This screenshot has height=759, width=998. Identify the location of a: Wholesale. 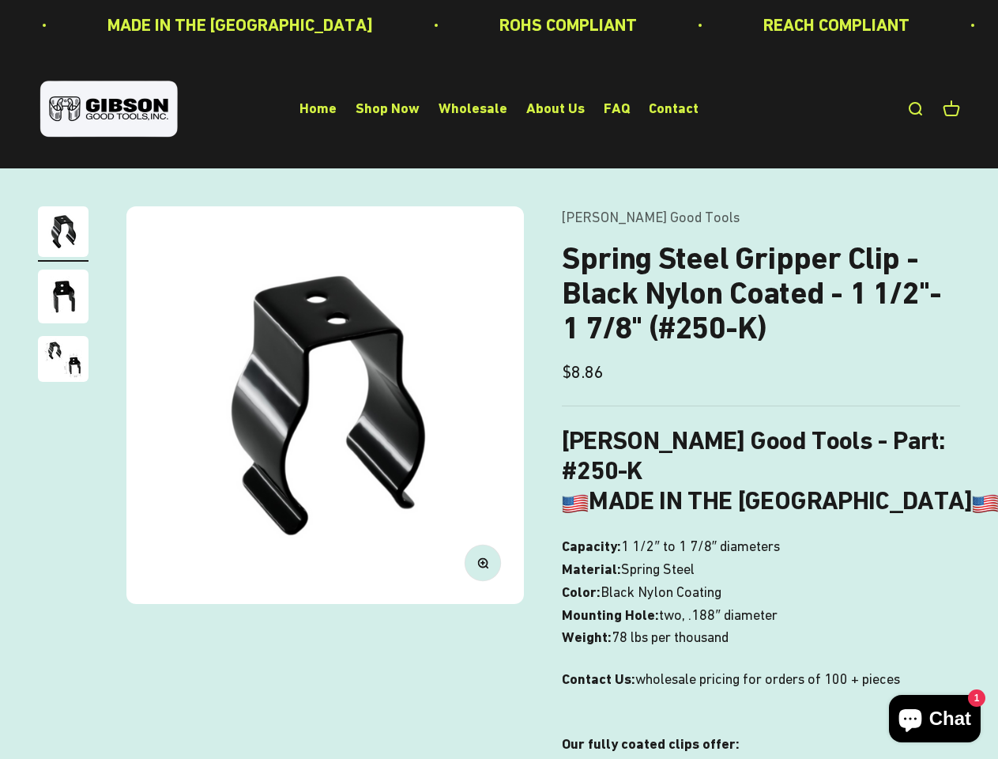
(473, 108).